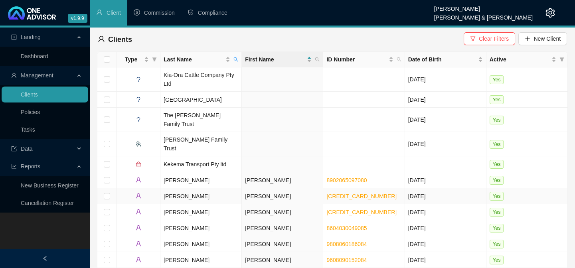  Describe the element at coordinates (494, 39) in the screenshot. I see `span: Clear Filters` at that location.